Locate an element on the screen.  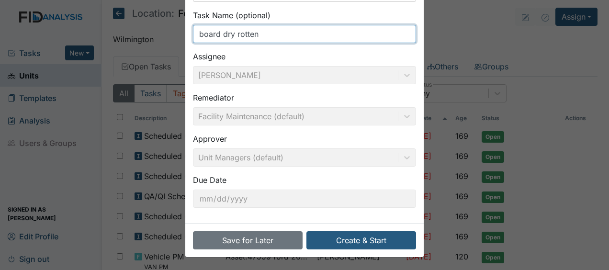
label: Due Date is located at coordinates (210, 180).